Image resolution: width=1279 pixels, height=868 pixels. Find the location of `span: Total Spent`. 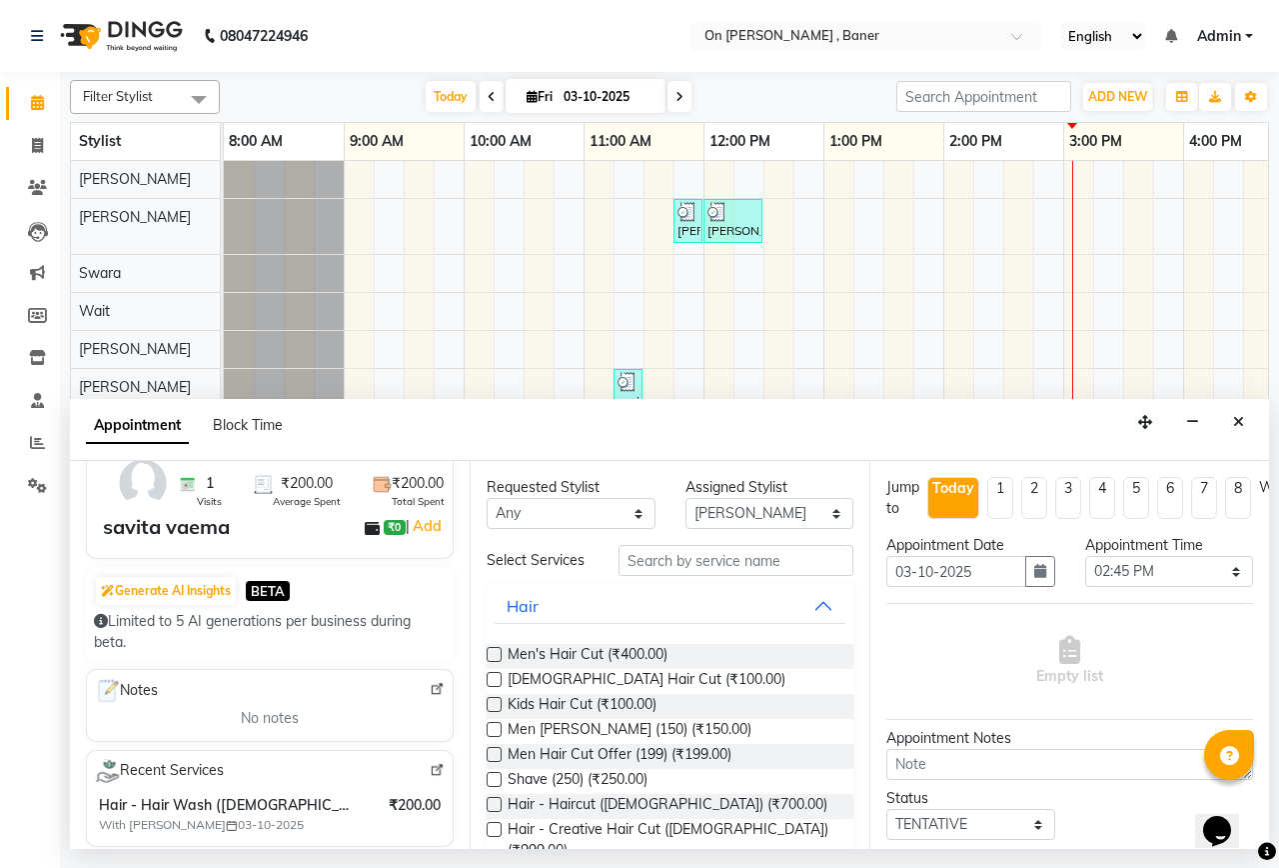

span: Total Spent is located at coordinates (418, 501).